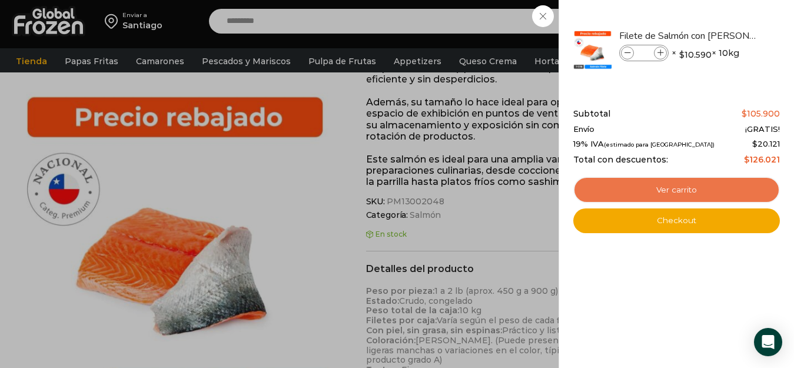 The image size is (794, 368). What do you see at coordinates (676, 221) in the screenshot?
I see `a: Checkout` at bounding box center [676, 221].